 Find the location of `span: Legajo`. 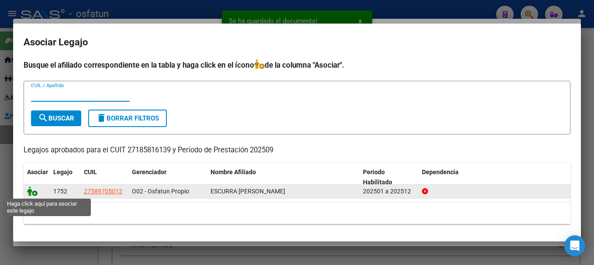

span: Legajo is located at coordinates (63, 172).